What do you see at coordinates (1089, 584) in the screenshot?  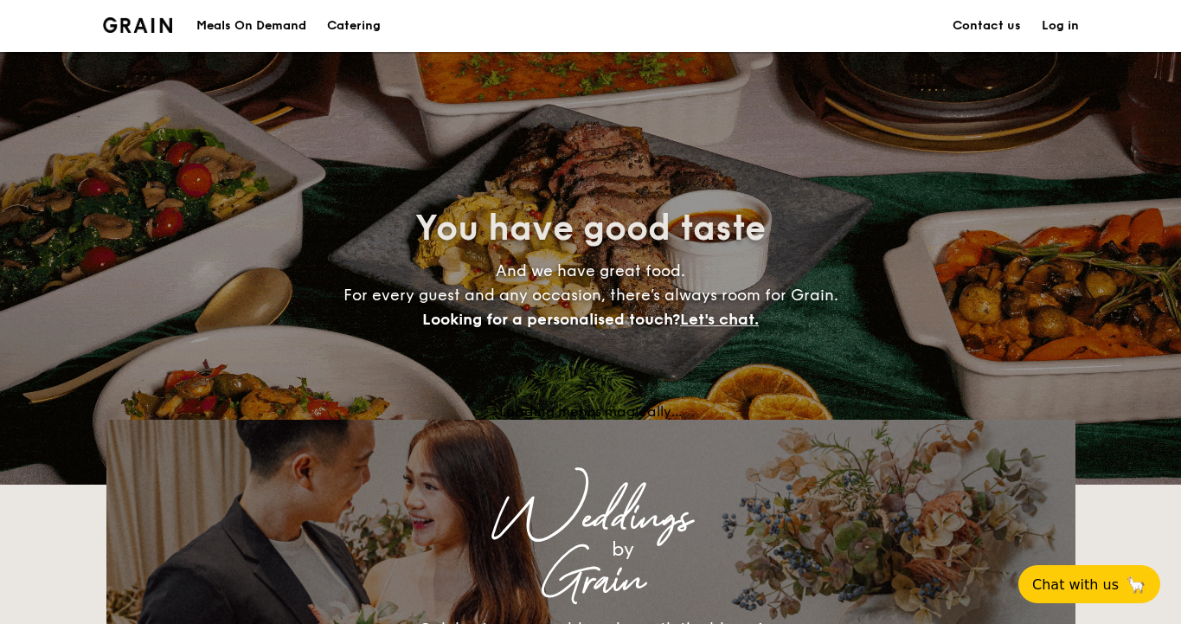 I see `button: Chat with us🦙` at bounding box center [1089, 584].